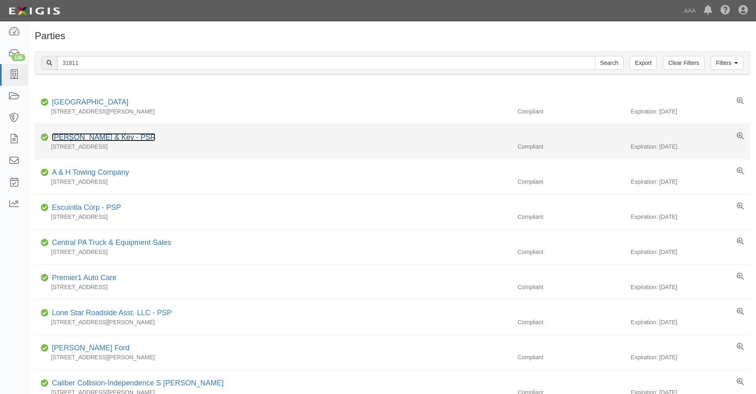 The width and height of the screenshot is (756, 394). I want to click on a: Lone Star Roadside Asst. LLC - PSP, so click(112, 313).